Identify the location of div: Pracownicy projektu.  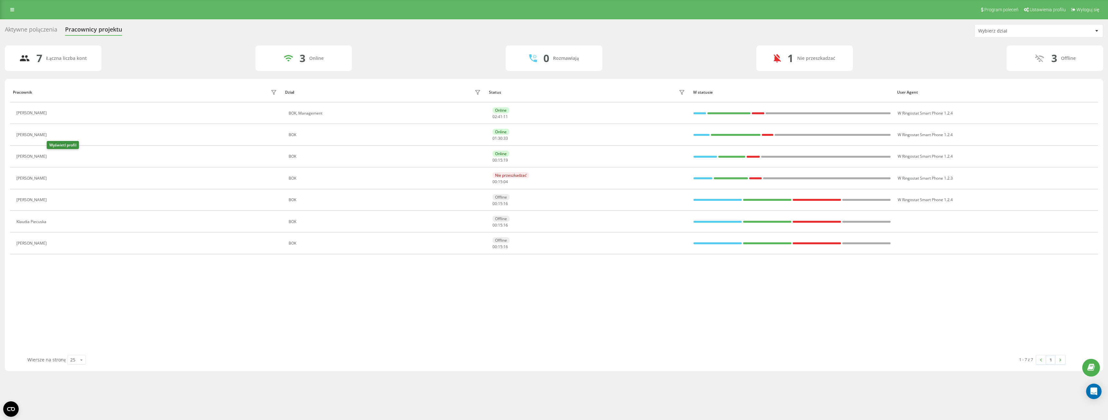
(93, 31).